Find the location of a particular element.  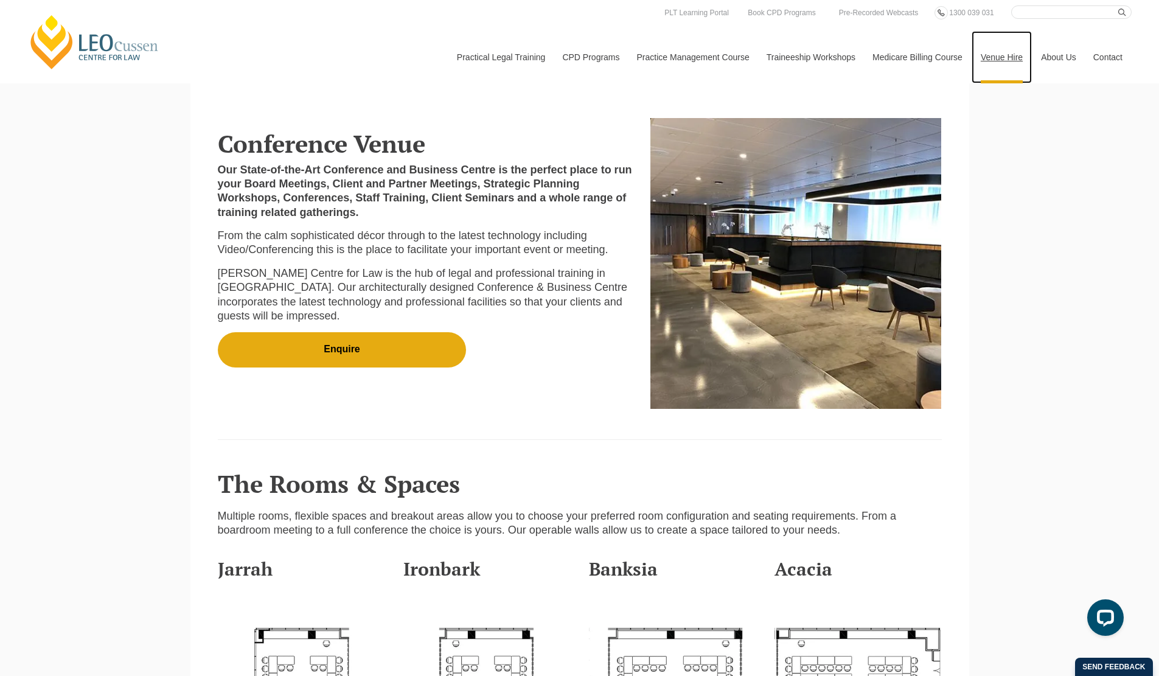

a: Traineeship Workshops is located at coordinates (811, 57).